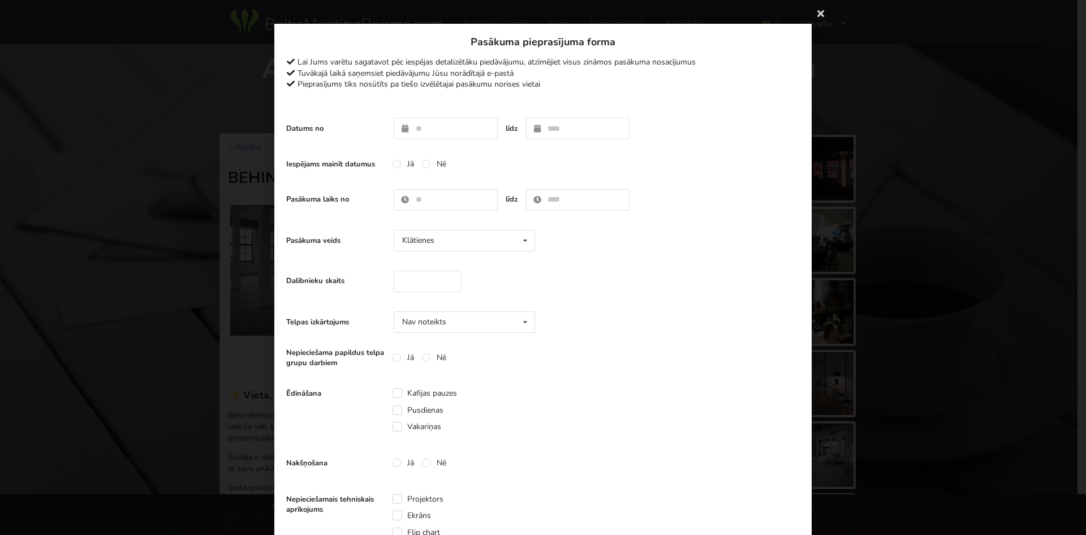 Image resolution: width=1086 pixels, height=535 pixels. What do you see at coordinates (335, 281) in the screenshot?
I see `label: Dalībnieku skaits` at bounding box center [335, 281].